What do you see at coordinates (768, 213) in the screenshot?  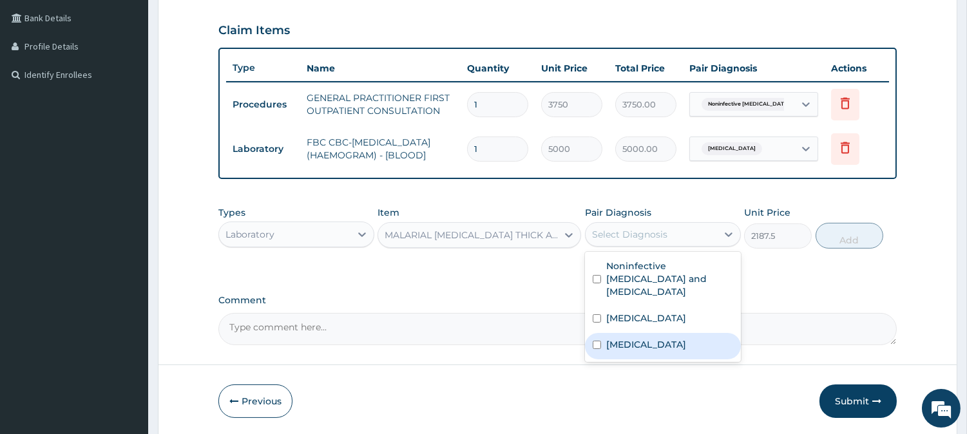 I see `label: Unit Price` at bounding box center [768, 213].